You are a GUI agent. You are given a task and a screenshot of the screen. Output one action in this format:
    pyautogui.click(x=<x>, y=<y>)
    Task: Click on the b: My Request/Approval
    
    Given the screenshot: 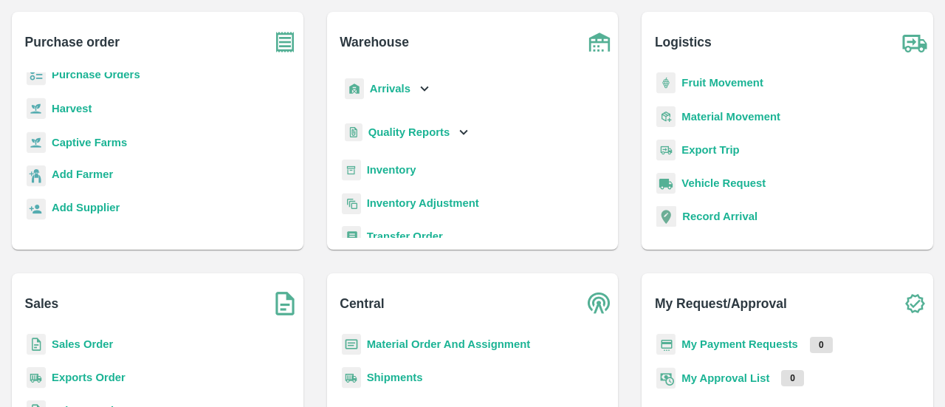 What is the action you would take?
    pyautogui.click(x=721, y=303)
    